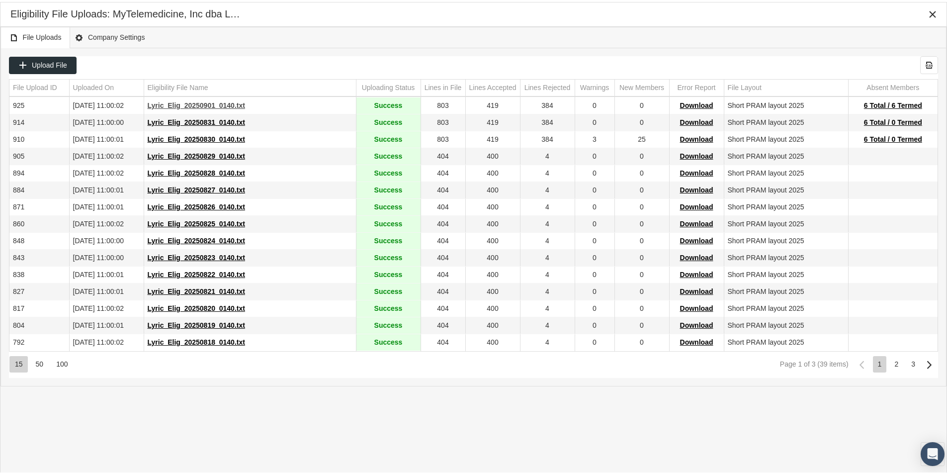 The width and height of the screenshot is (947, 474). What do you see at coordinates (93, 86) in the screenshot?
I see `div: Uploaded On` at bounding box center [93, 86].